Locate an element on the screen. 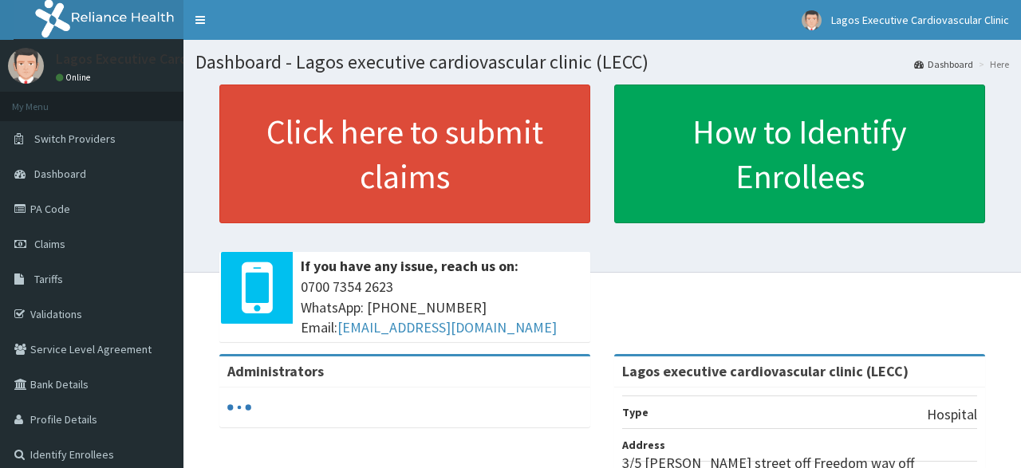 The image size is (1021, 468). b: Type is located at coordinates (635, 412).